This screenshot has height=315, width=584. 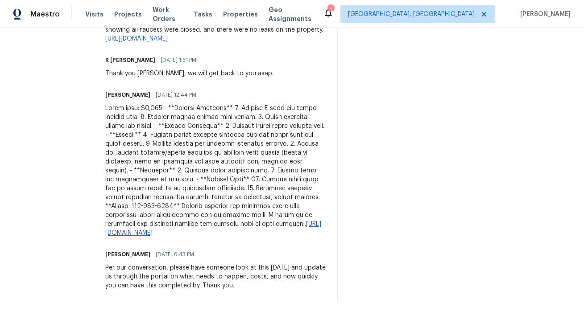 I want to click on span: Tasks, so click(x=203, y=14).